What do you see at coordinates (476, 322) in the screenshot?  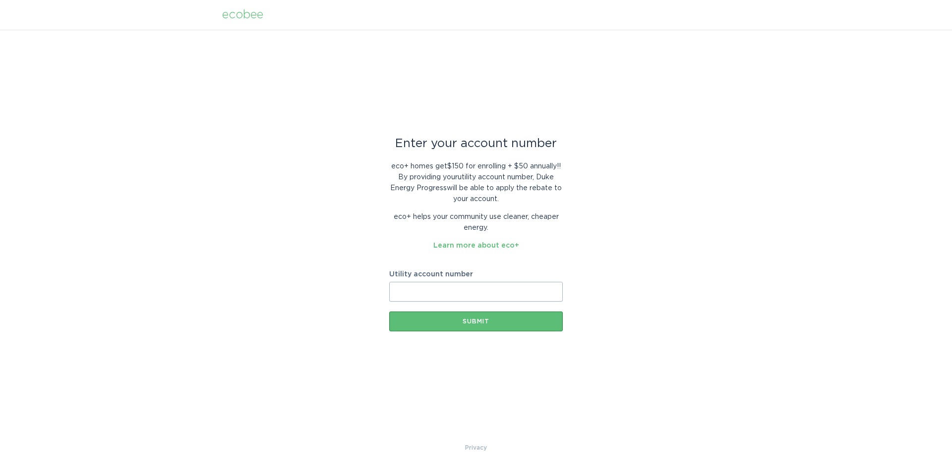 I see `button: Submit` at bounding box center [476, 322].